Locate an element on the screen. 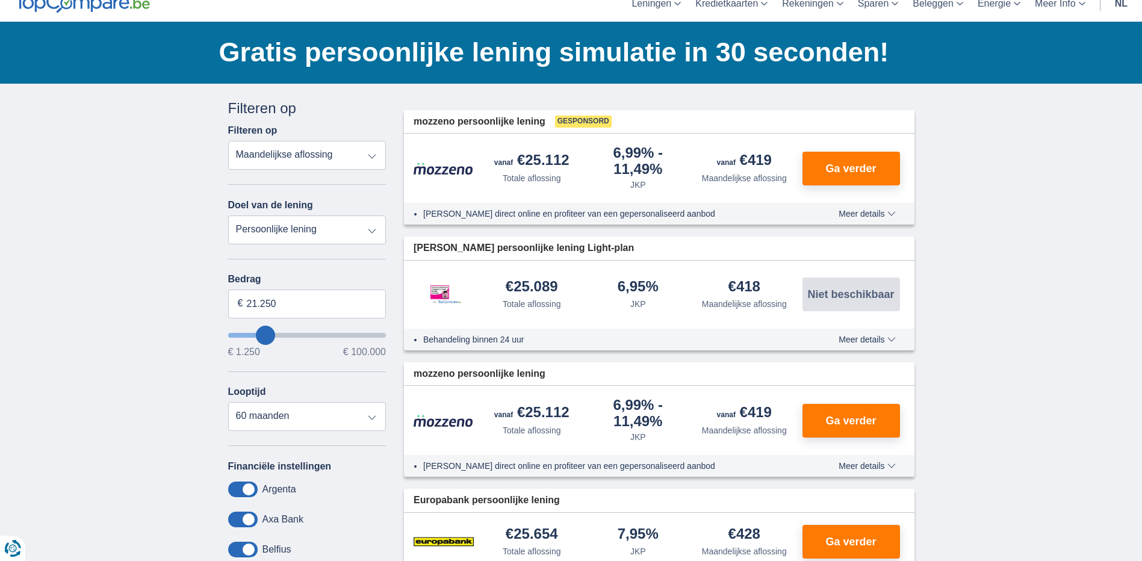 This screenshot has height=561, width=1142. input: wantToBorrow is located at coordinates (307, 335).